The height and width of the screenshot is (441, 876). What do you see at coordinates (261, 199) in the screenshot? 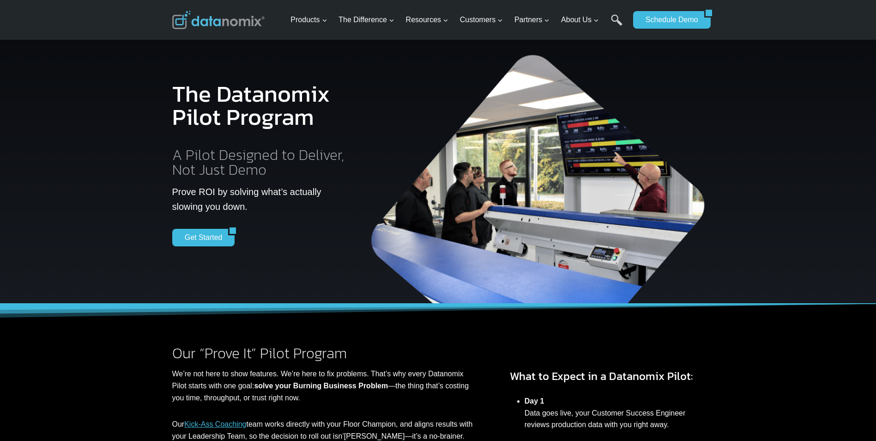
I see `p: Prove ROI by solving what’s actually slowing you down.` at bounding box center [261, 199].